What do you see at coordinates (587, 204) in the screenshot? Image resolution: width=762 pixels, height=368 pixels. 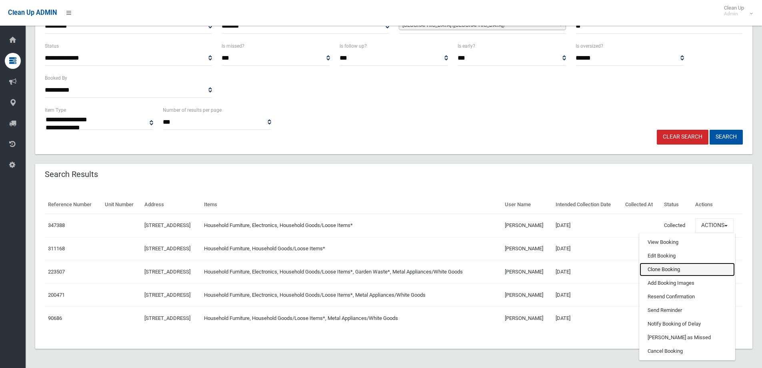 I see `th: Intended Collection Date` at bounding box center [587, 204].